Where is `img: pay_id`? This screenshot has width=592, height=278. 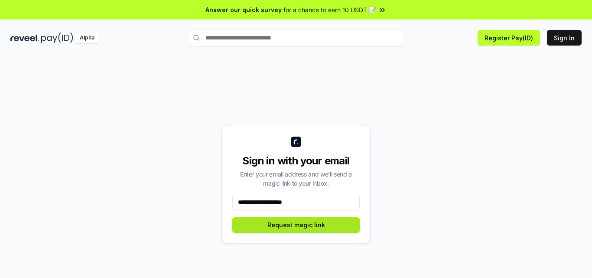
img: pay_id is located at coordinates (57, 38).